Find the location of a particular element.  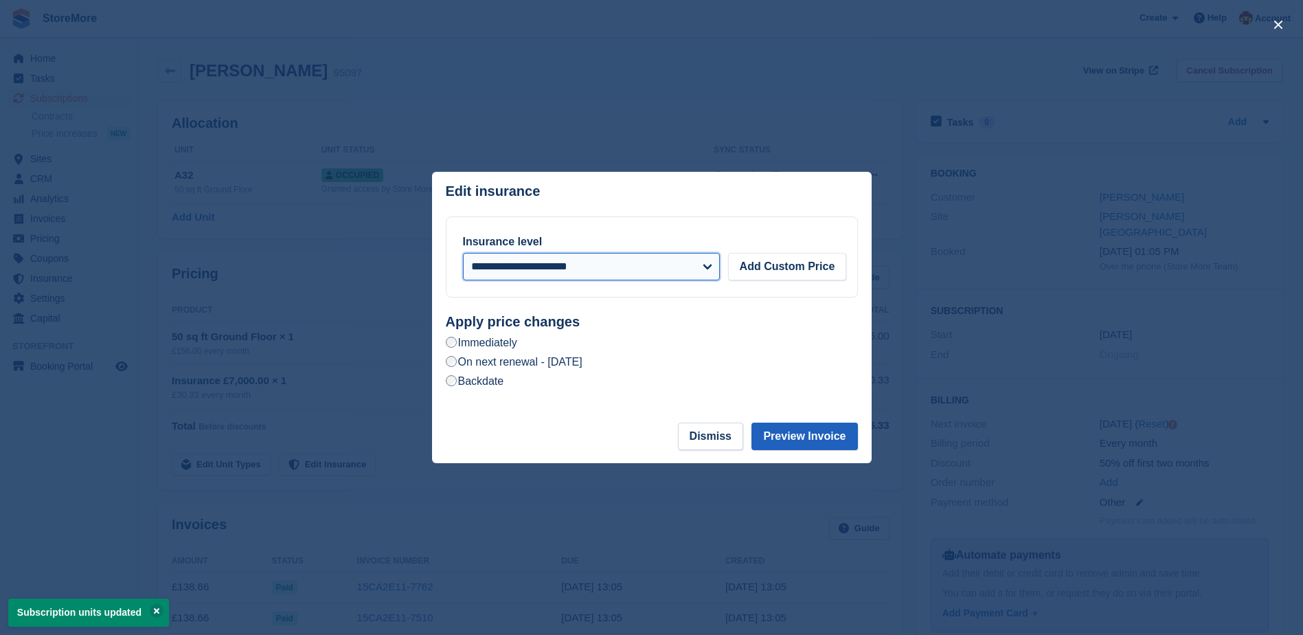

button: Preview Invoice is located at coordinates (805, 436).